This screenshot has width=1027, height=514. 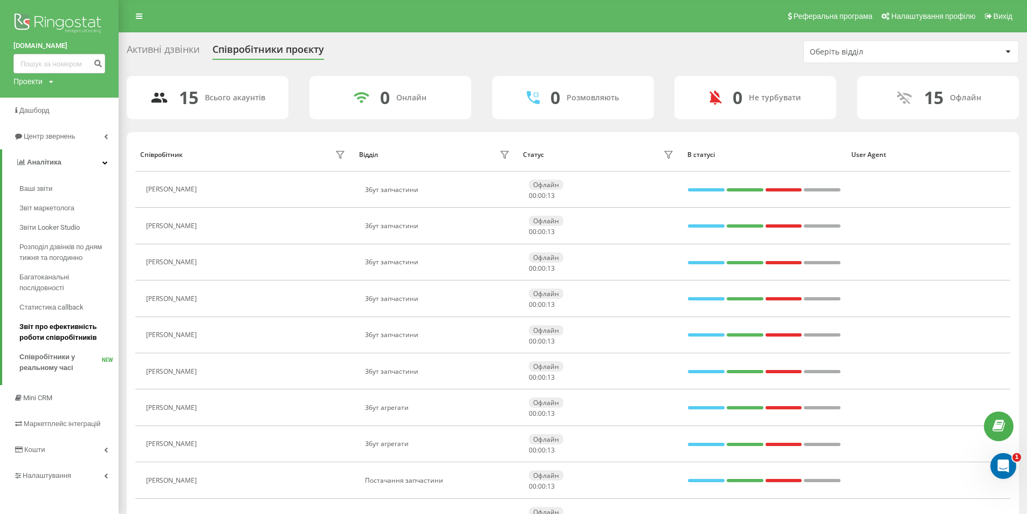 What do you see at coordinates (1003, 16) in the screenshot?
I see `span: Вихід` at bounding box center [1003, 16].